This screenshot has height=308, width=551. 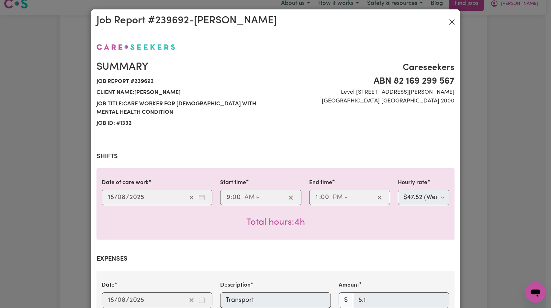 What do you see at coordinates (452, 22) in the screenshot?
I see `button: Close` at bounding box center [452, 22].